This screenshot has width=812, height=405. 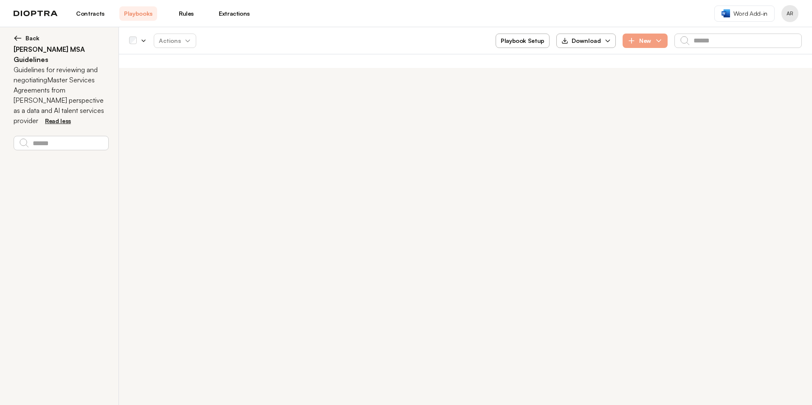 What do you see at coordinates (790, 14) in the screenshot?
I see `button: Profile menu` at bounding box center [790, 14].